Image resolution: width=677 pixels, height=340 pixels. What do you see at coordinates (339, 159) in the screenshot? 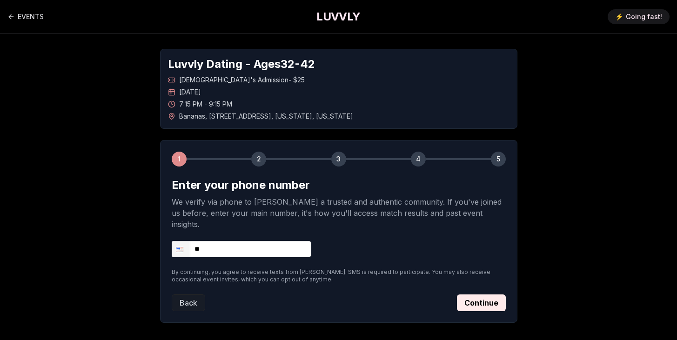
I see `div: 3` at bounding box center [339, 159].